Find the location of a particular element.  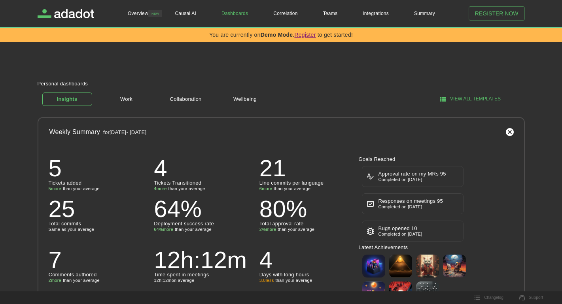

p: 2 more is located at coordinates (55, 280).